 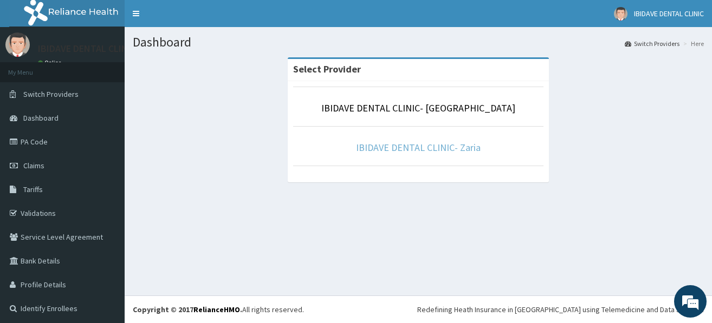 What do you see at coordinates (34, 166) in the screenshot?
I see `span: Claims` at bounding box center [34, 166].